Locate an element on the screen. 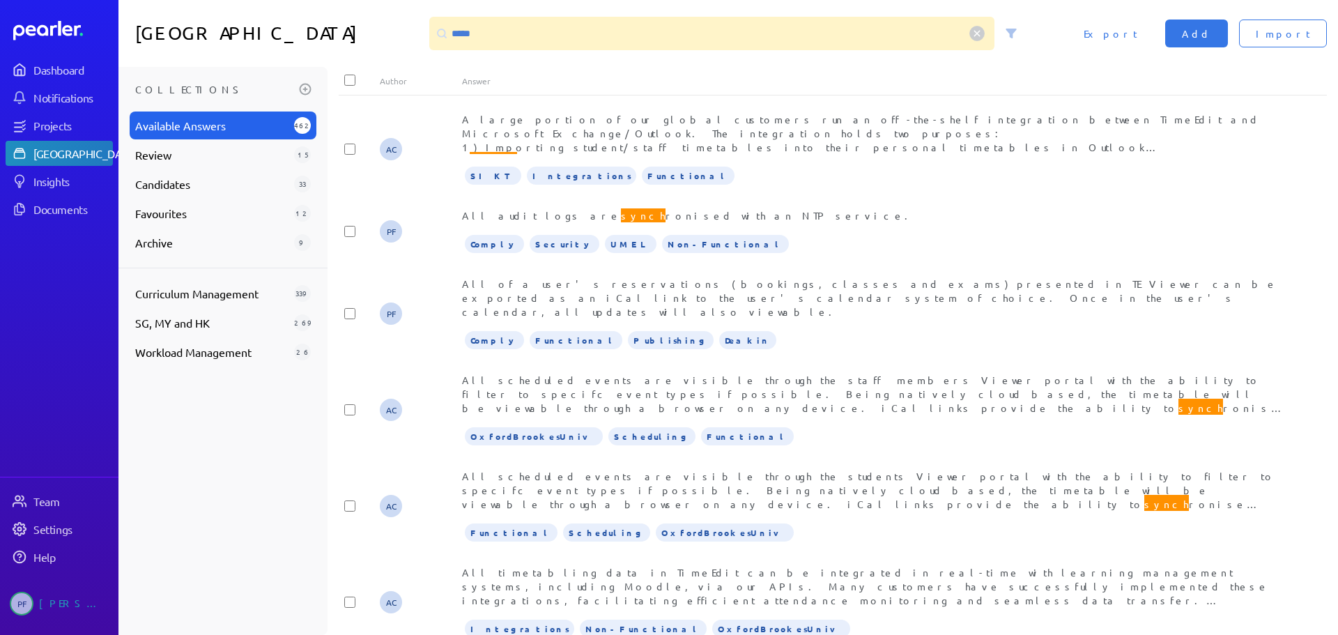 Image resolution: width=1338 pixels, height=635 pixels. a: Settings is located at coordinates (59, 529).